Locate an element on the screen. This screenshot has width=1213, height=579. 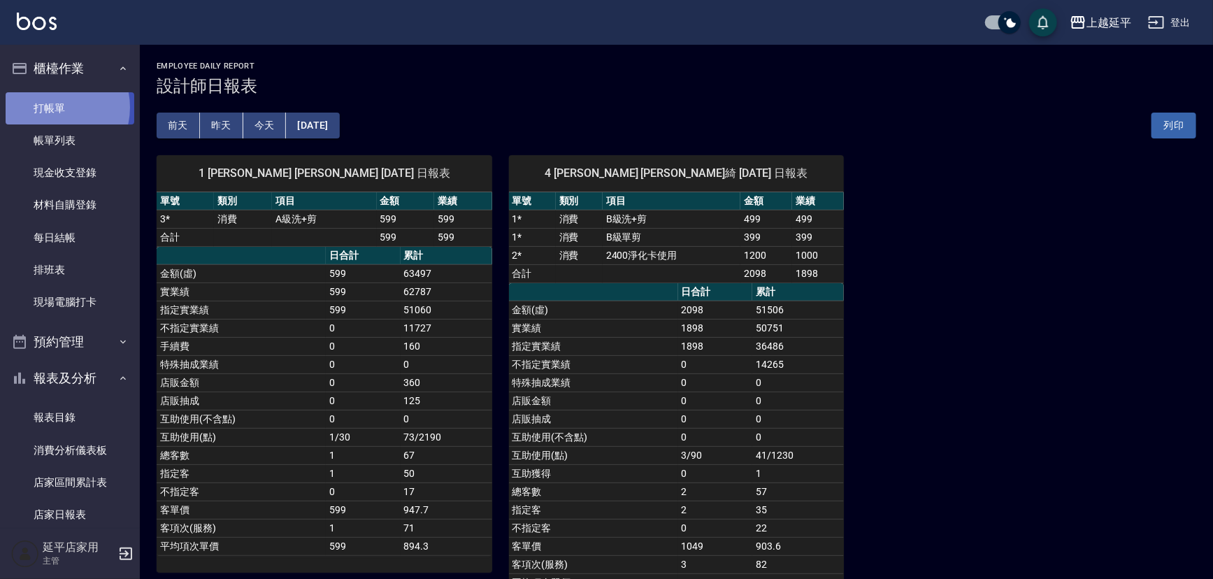
td: 82 is located at coordinates (798, 564).